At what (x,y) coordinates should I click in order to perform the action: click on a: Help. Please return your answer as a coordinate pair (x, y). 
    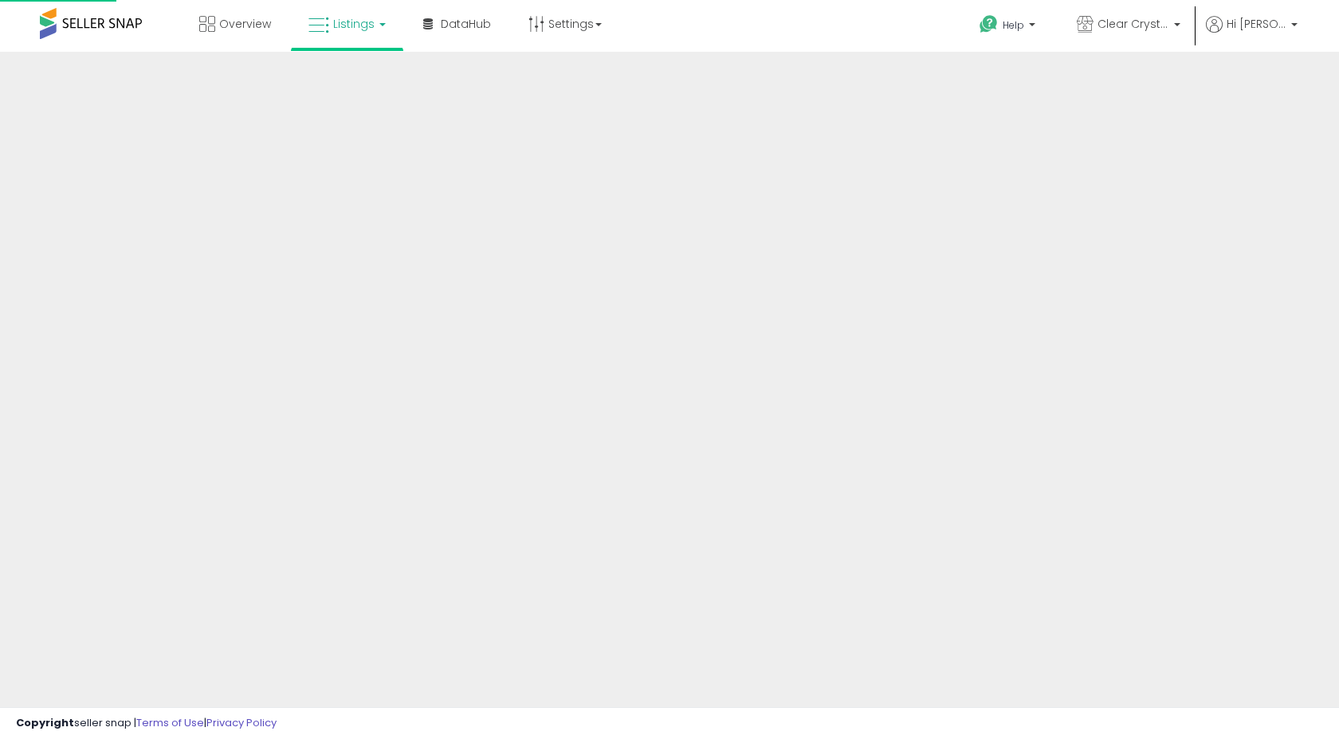
    Looking at the image, I should click on (1009, 27).